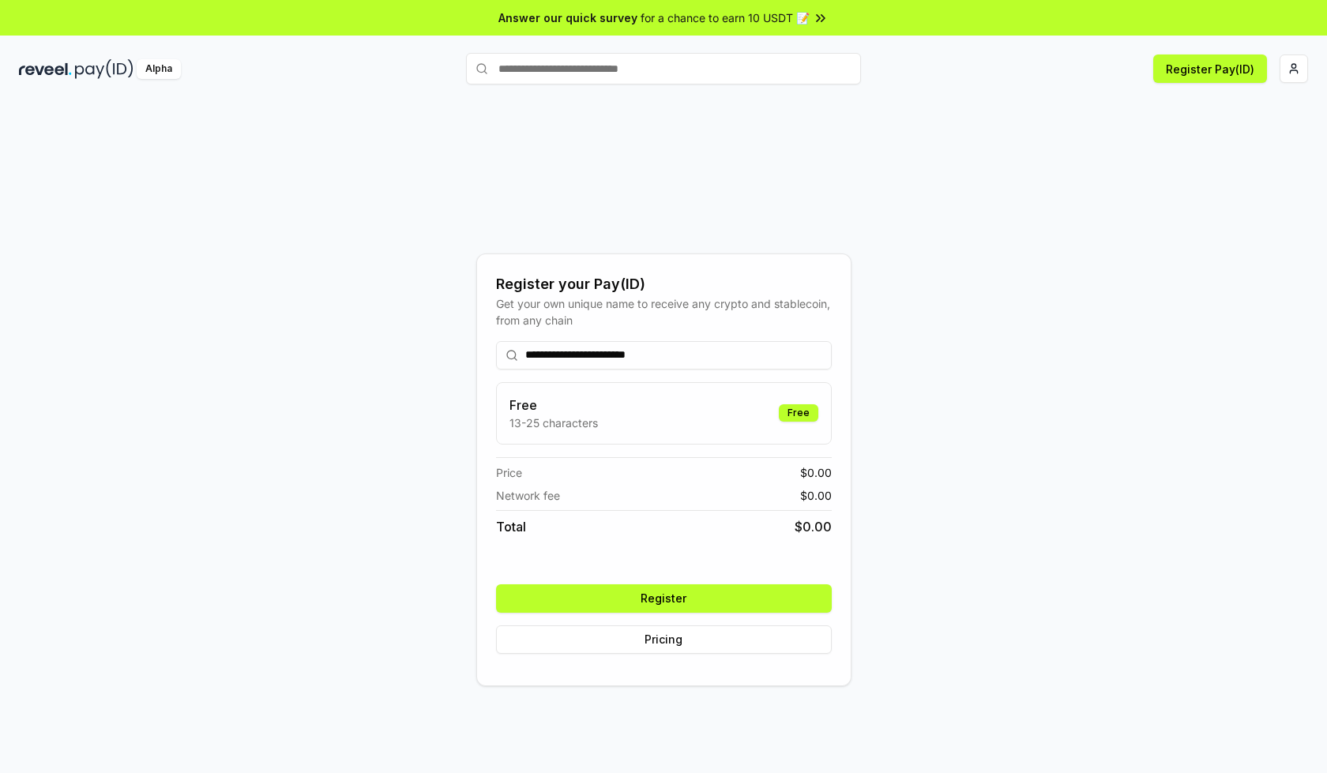 This screenshot has width=1327, height=773. What do you see at coordinates (663, 312) in the screenshot?
I see `div: Get your own unique name to receive any crypto and stablecoin, from any chain` at bounding box center [663, 312].